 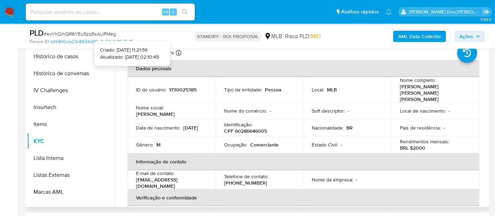 I want to click on a: Sair, so click(x=486, y=12).